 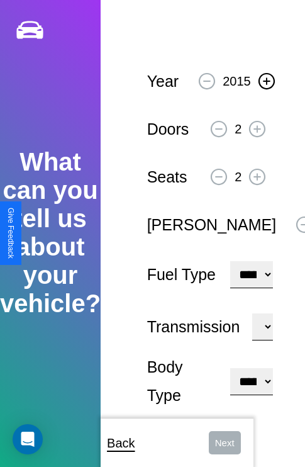 I want to click on p: Year, so click(x=163, y=81).